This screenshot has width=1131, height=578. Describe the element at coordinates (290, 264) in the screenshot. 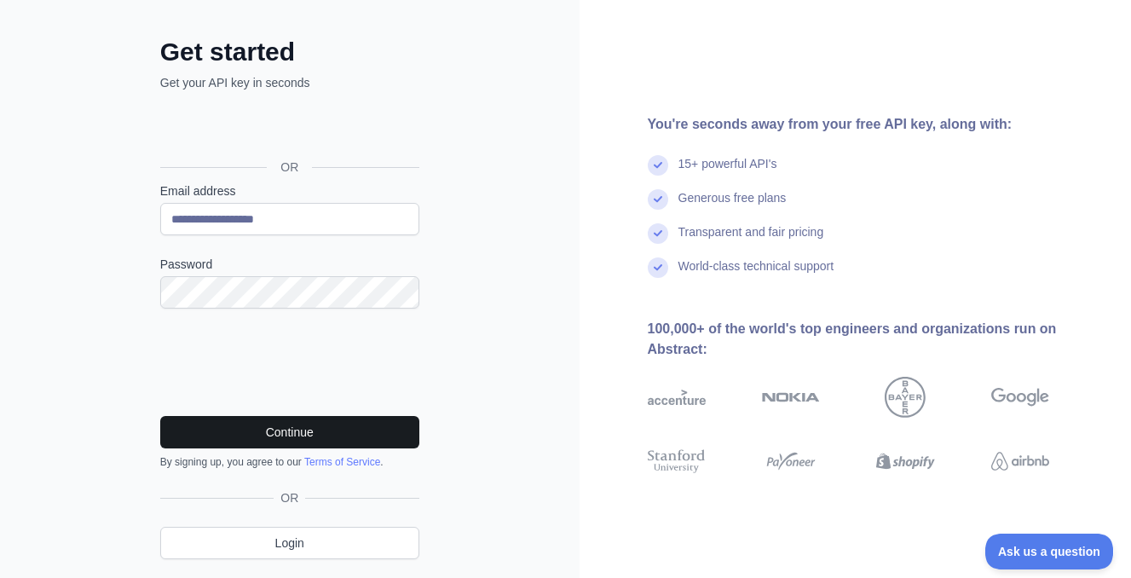

I see `label: Password` at that location.